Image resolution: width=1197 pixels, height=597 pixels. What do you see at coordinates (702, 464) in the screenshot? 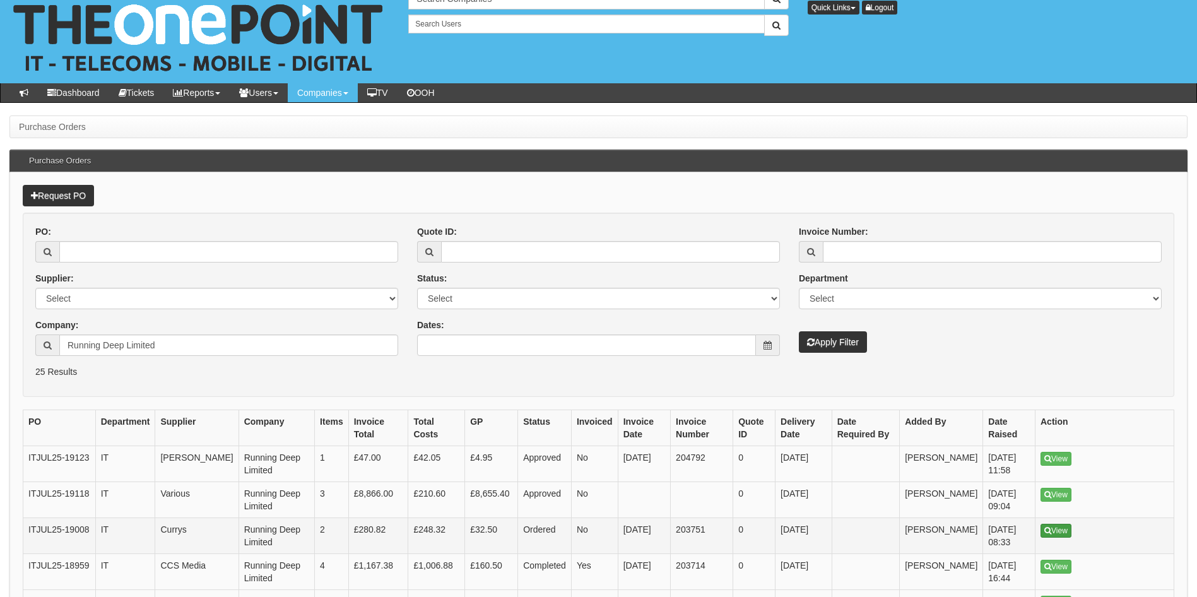
I see `td: 204792` at bounding box center [702, 464].